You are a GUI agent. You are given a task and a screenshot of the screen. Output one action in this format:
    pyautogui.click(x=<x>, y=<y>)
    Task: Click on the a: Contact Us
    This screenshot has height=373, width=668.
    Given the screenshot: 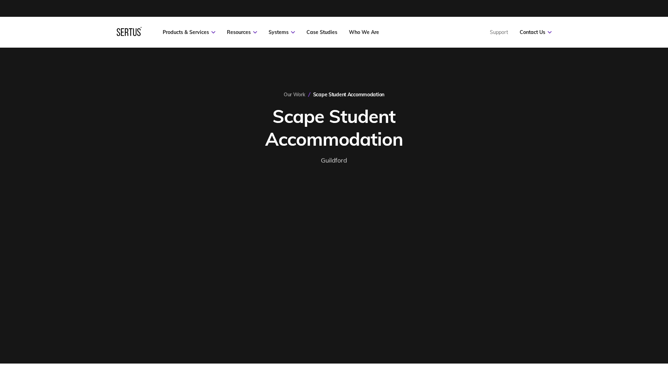 What is the action you would take?
    pyautogui.click(x=535, y=32)
    